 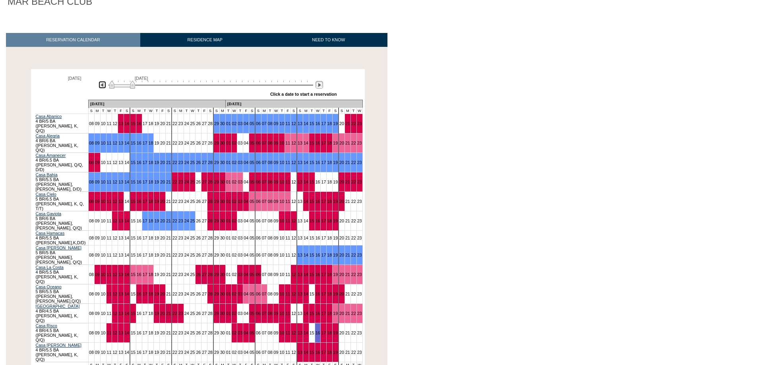 What do you see at coordinates (216, 201) in the screenshot?
I see `a: 29` at bounding box center [216, 201].